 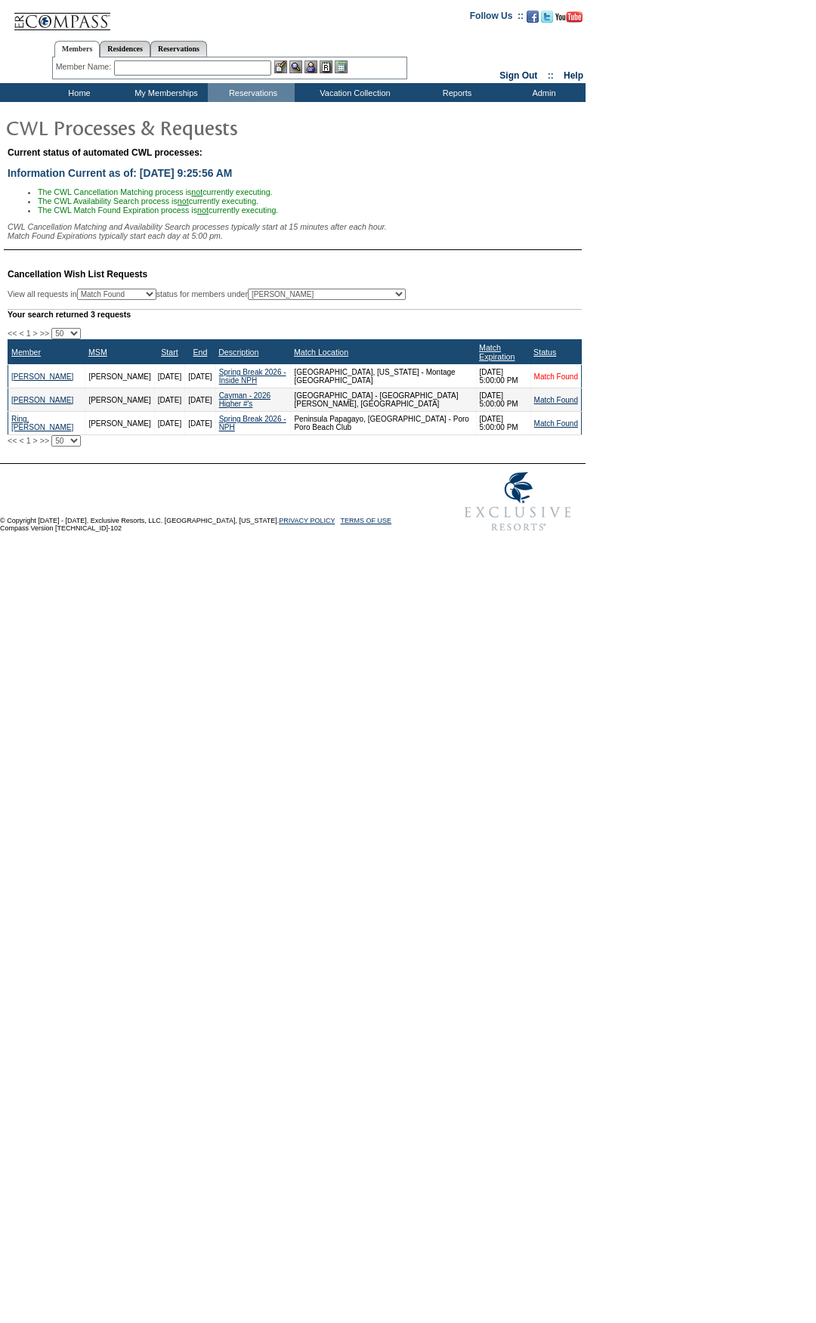 What do you see at coordinates (547, 20) in the screenshot?
I see `a: Follow us on Twitter` at bounding box center [547, 20].